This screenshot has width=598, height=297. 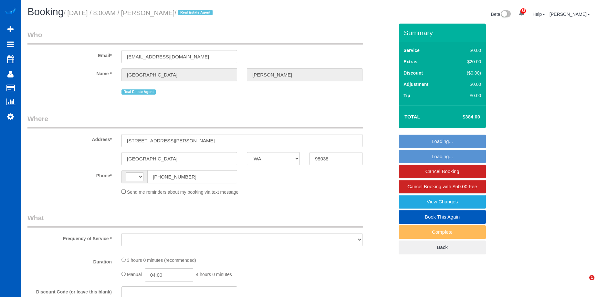 What do you see at coordinates (462, 117) in the screenshot?
I see `h4: $384.00` at bounding box center [462, 117].